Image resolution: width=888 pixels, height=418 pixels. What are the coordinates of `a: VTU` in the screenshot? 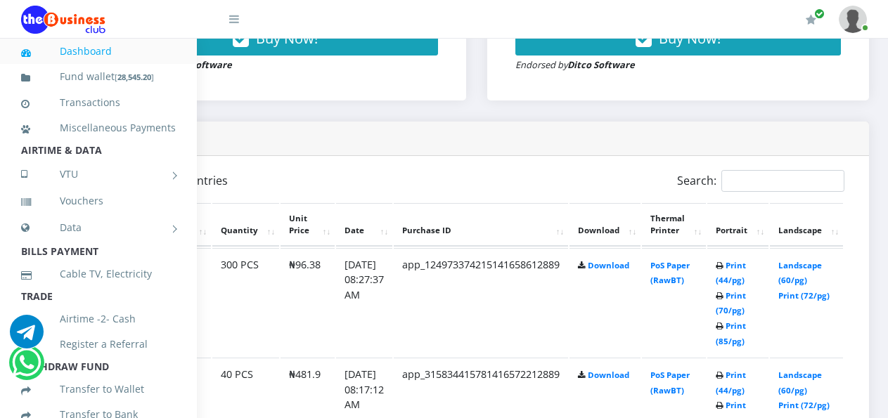 It's located at (98, 174).